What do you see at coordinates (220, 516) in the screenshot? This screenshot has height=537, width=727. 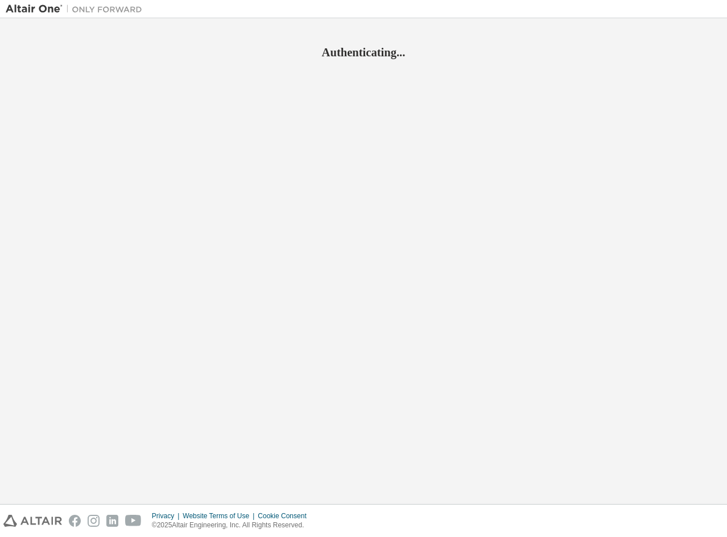 I see `div: Website Terms of Use` at bounding box center [220, 516].